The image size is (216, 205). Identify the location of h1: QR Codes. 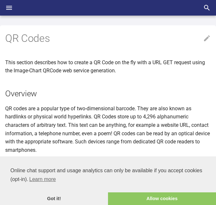
(108, 39).